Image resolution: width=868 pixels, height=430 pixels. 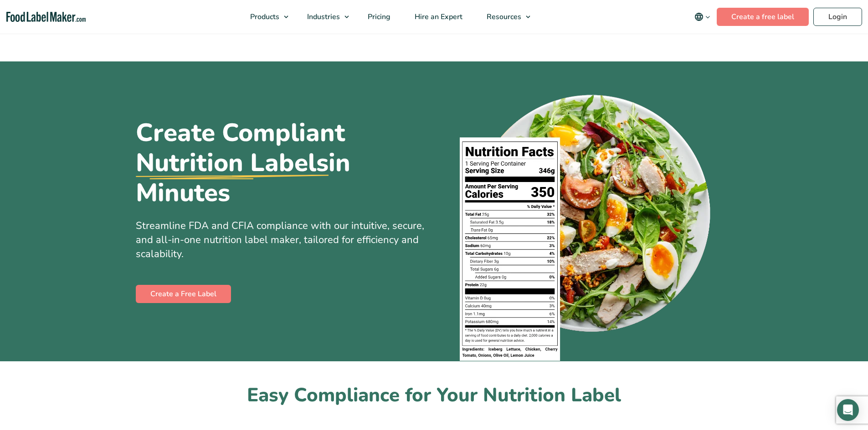 I want to click on span: Pricing, so click(x=378, y=17).